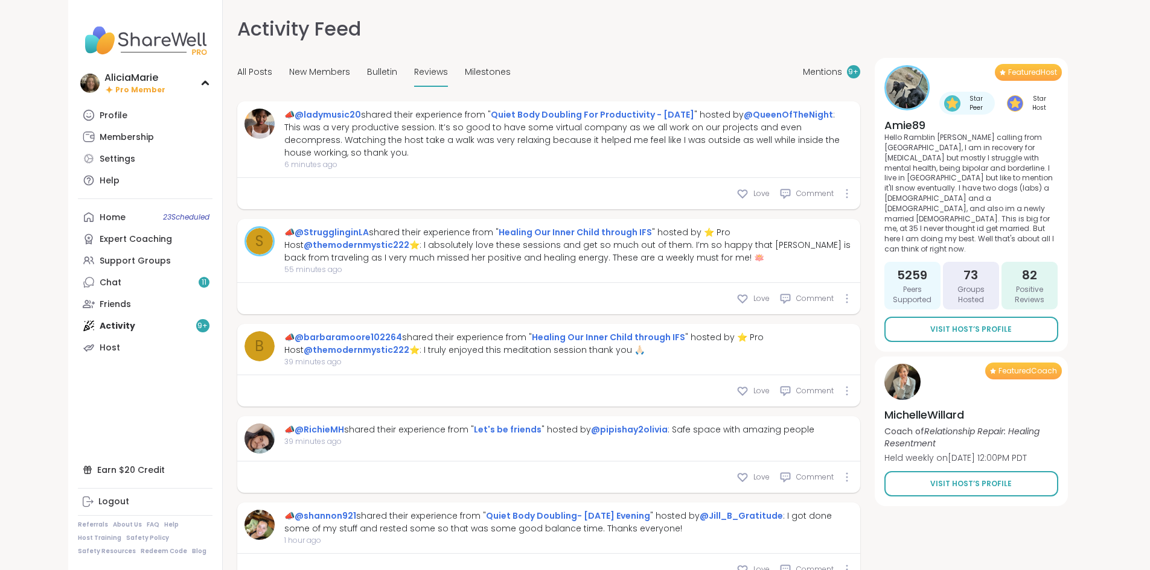 The height and width of the screenshot is (570, 1150). Describe the element at coordinates (140, 90) in the screenshot. I see `span: Pro Member` at that location.